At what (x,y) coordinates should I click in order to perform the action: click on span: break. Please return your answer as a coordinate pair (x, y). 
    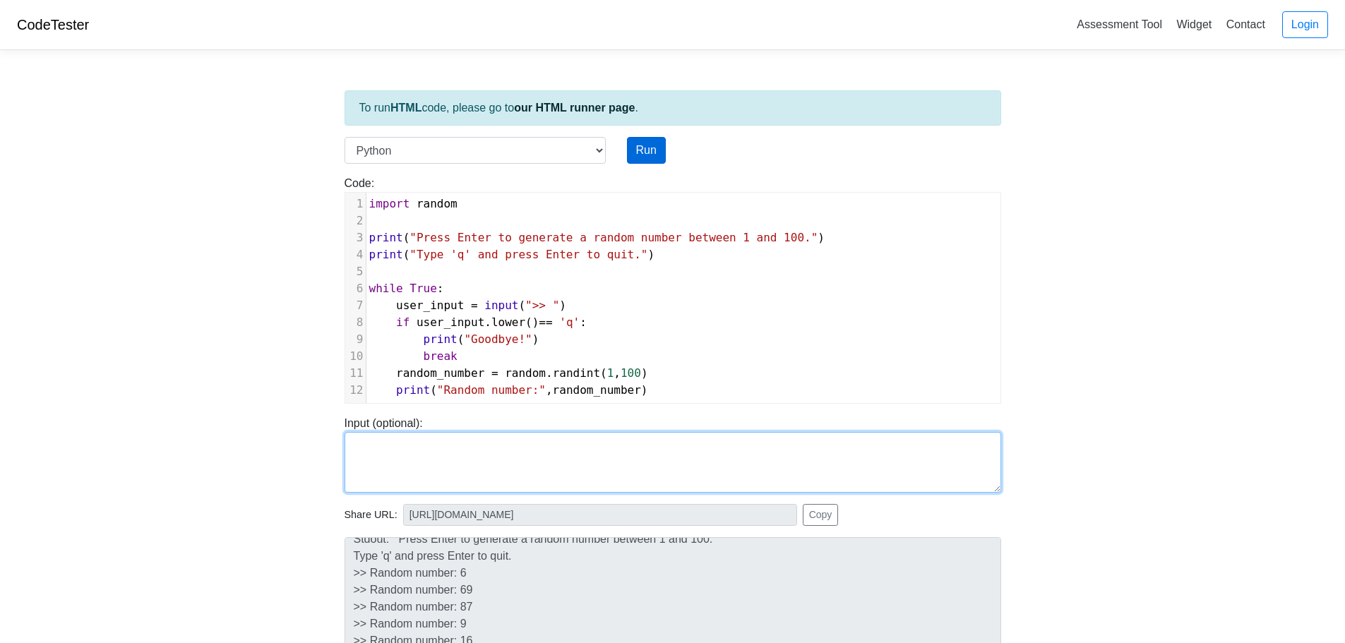
    Looking at the image, I should click on (441, 356).